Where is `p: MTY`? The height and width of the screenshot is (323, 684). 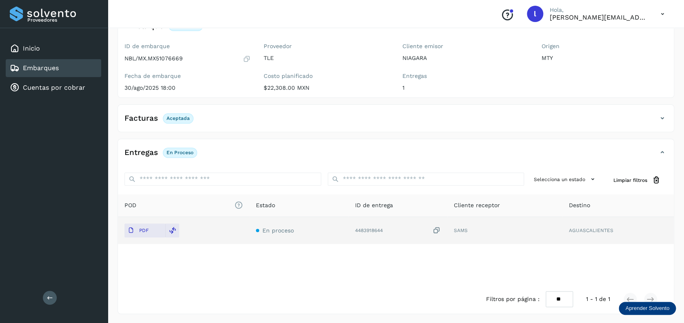
p: MTY is located at coordinates (605, 58).